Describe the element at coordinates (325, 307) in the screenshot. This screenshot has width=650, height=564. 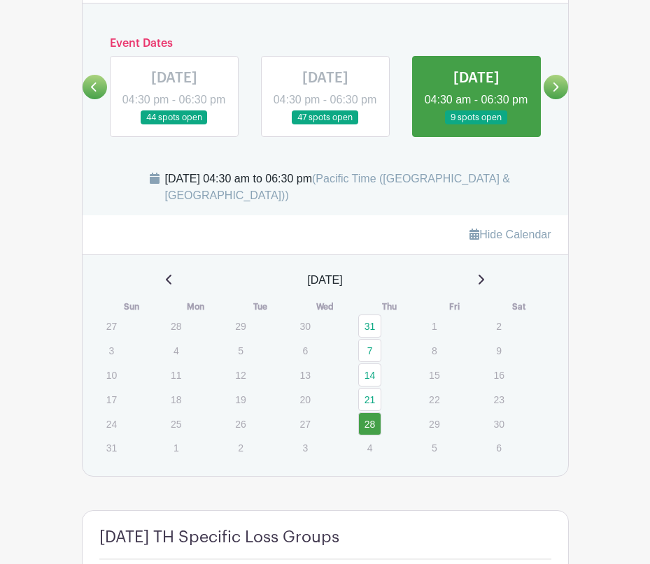
I see `th: Wed` at that location.